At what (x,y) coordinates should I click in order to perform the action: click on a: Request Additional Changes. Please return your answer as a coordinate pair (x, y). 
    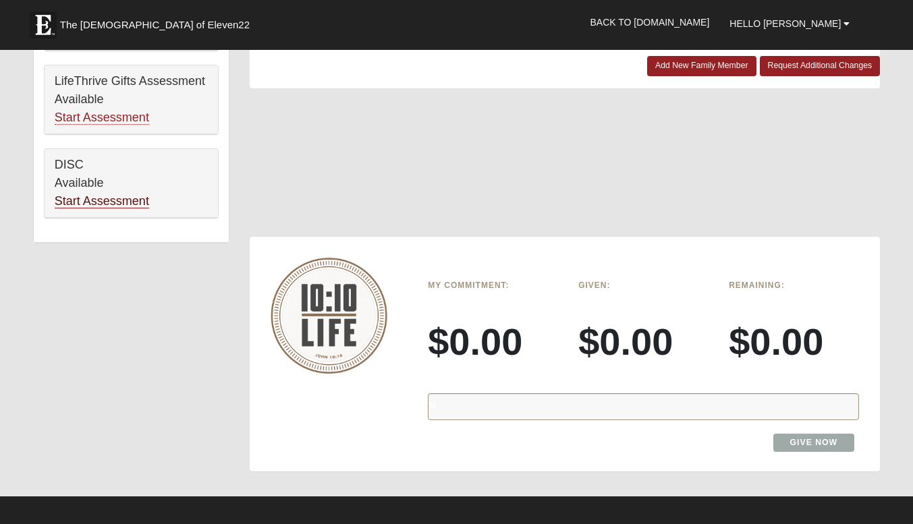
    Looking at the image, I should click on (820, 65).